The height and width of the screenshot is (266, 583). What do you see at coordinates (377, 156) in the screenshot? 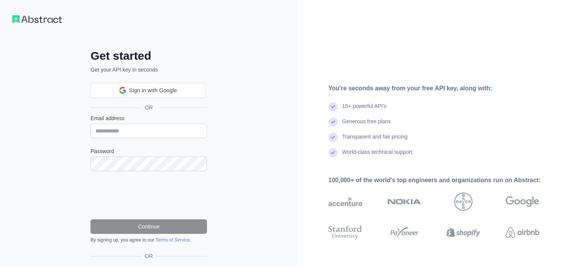
I see `div: World-class technical support` at bounding box center [377, 156].